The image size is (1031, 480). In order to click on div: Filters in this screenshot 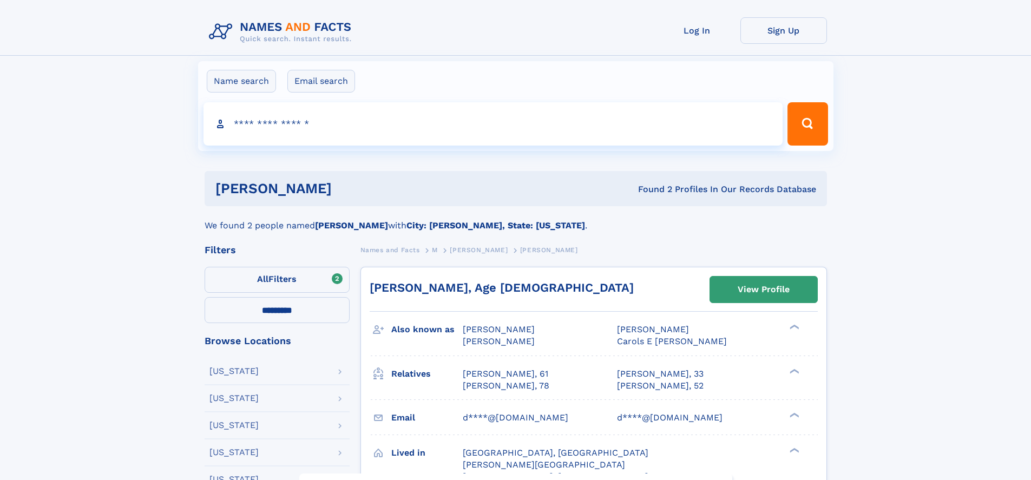, I will do `click(277, 250)`.